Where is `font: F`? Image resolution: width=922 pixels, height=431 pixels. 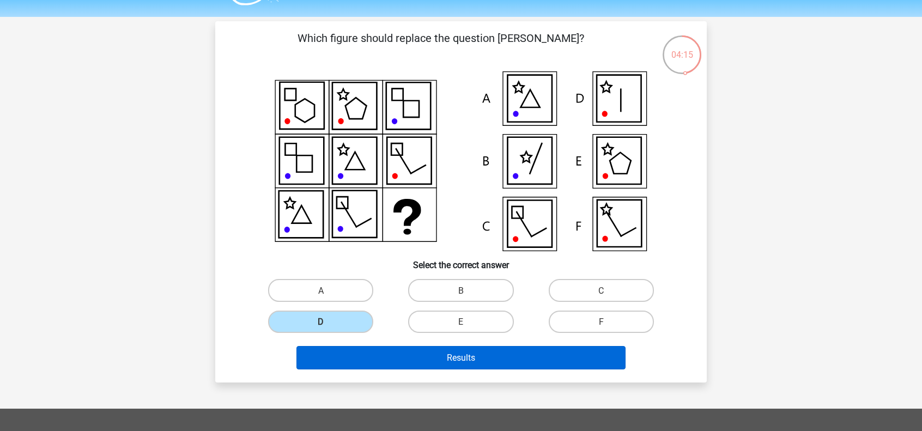 font: F is located at coordinates (601, 322).